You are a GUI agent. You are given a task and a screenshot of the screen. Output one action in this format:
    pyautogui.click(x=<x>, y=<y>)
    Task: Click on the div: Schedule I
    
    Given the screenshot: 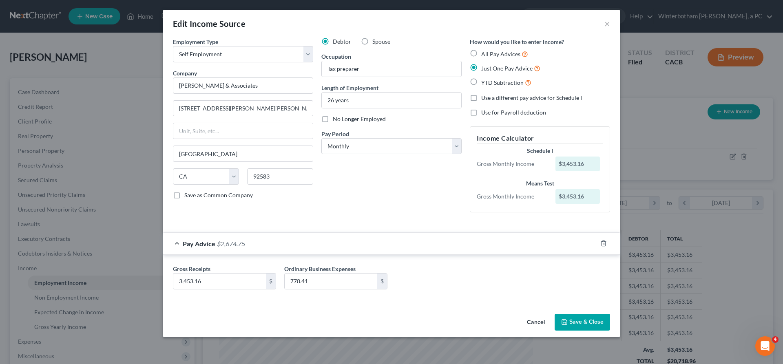 What is the action you would take?
    pyautogui.click(x=540, y=151)
    